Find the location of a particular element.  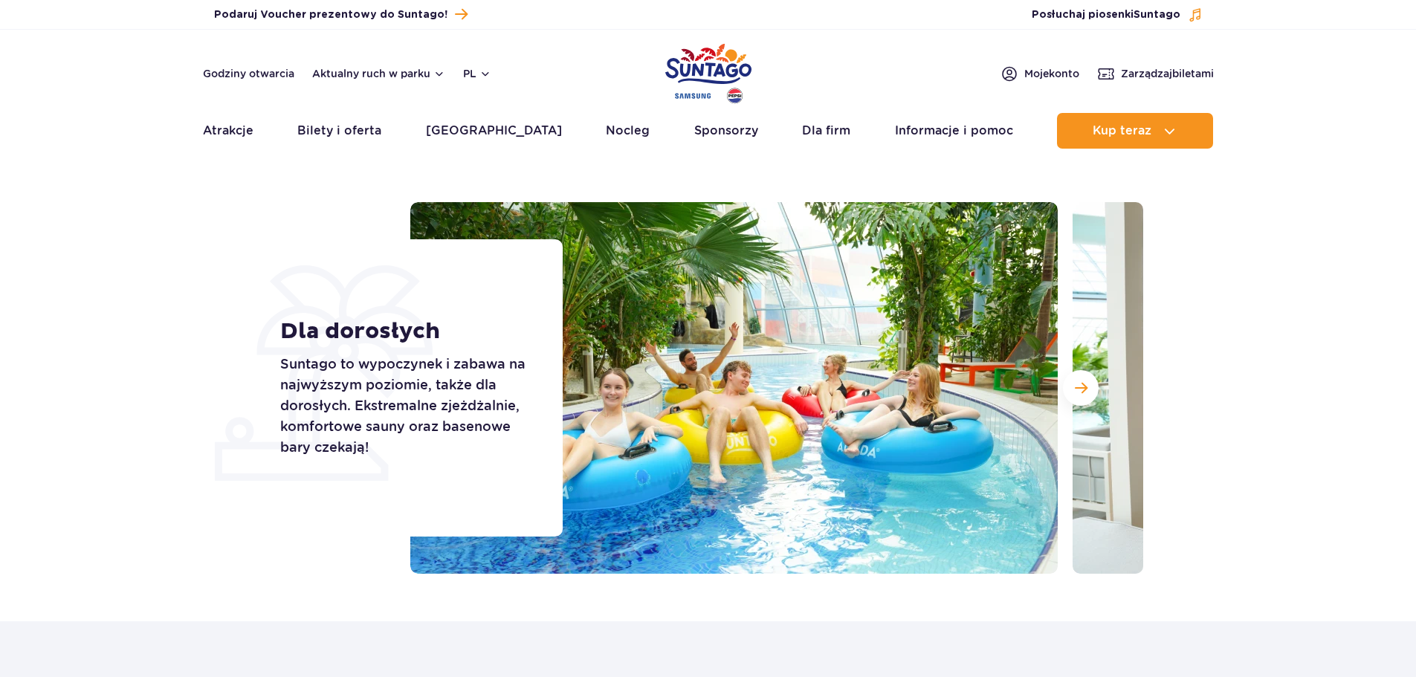

h1: Dla dorosłych is located at coordinates (404, 332).